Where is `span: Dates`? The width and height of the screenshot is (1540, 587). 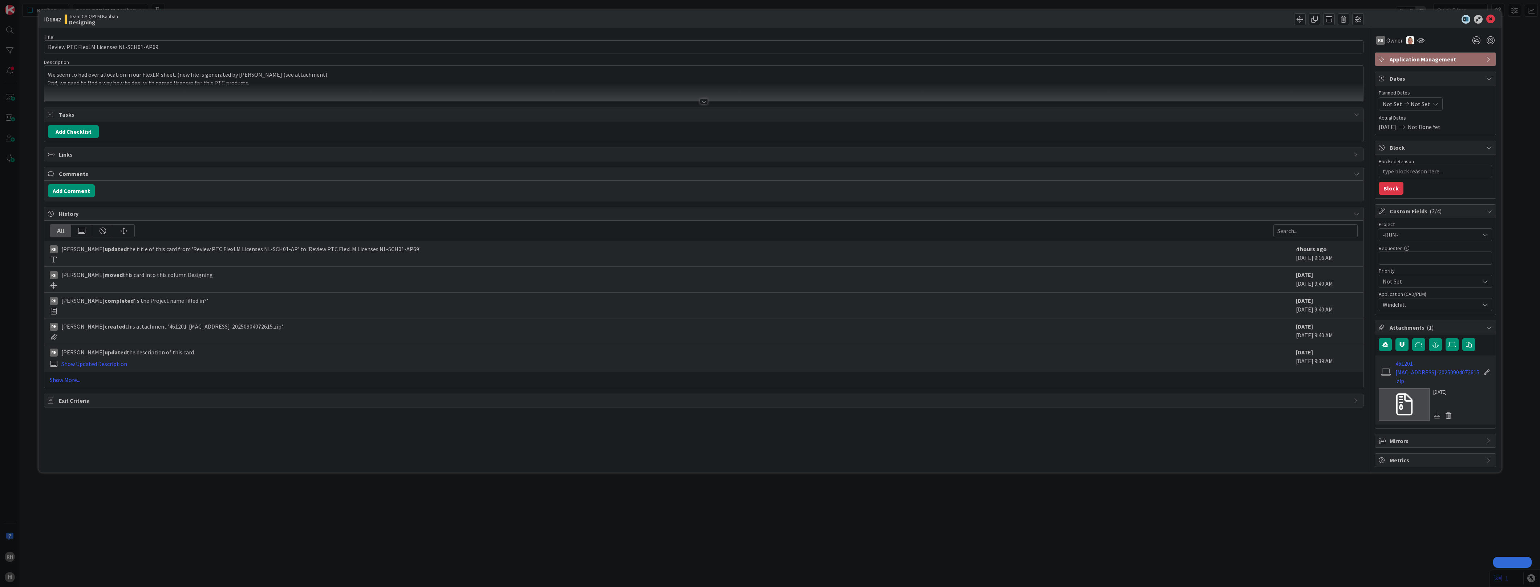 span: Dates is located at coordinates (1436, 78).